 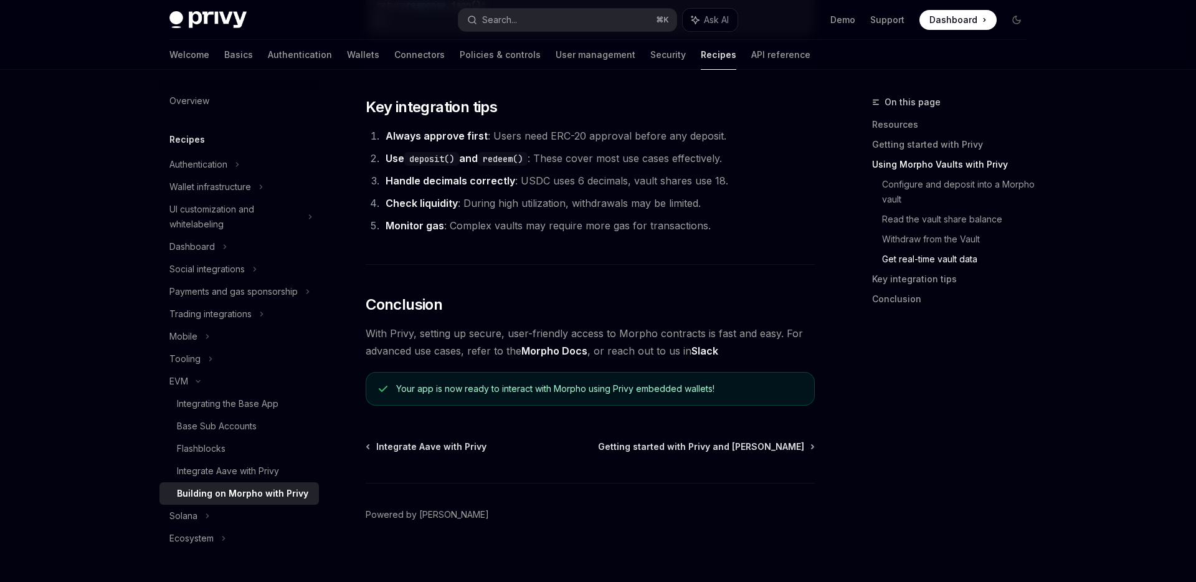 I want to click on span: ⌘ K, so click(x=662, y=20).